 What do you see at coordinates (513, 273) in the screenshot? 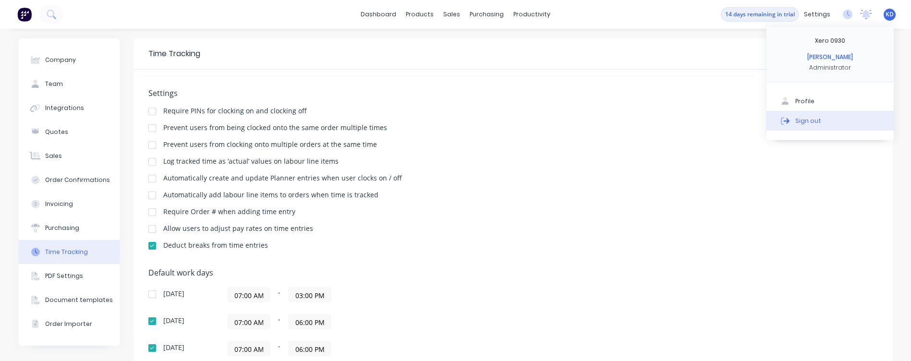
I see `h5: Default work days` at bounding box center [513, 273].